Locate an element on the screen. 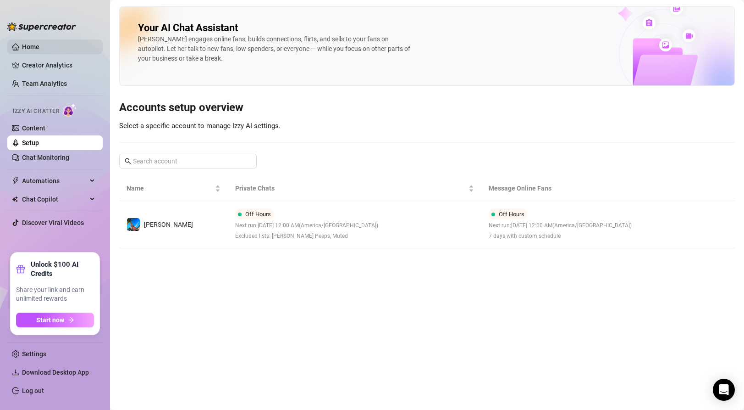 The height and width of the screenshot is (410, 744). a: Settings is located at coordinates (34, 354).